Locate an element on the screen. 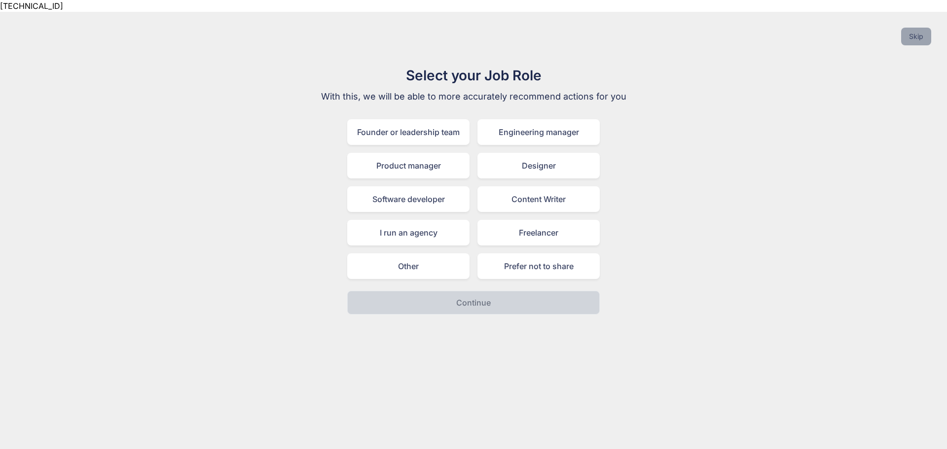  div: Content Writer is located at coordinates (539, 199).